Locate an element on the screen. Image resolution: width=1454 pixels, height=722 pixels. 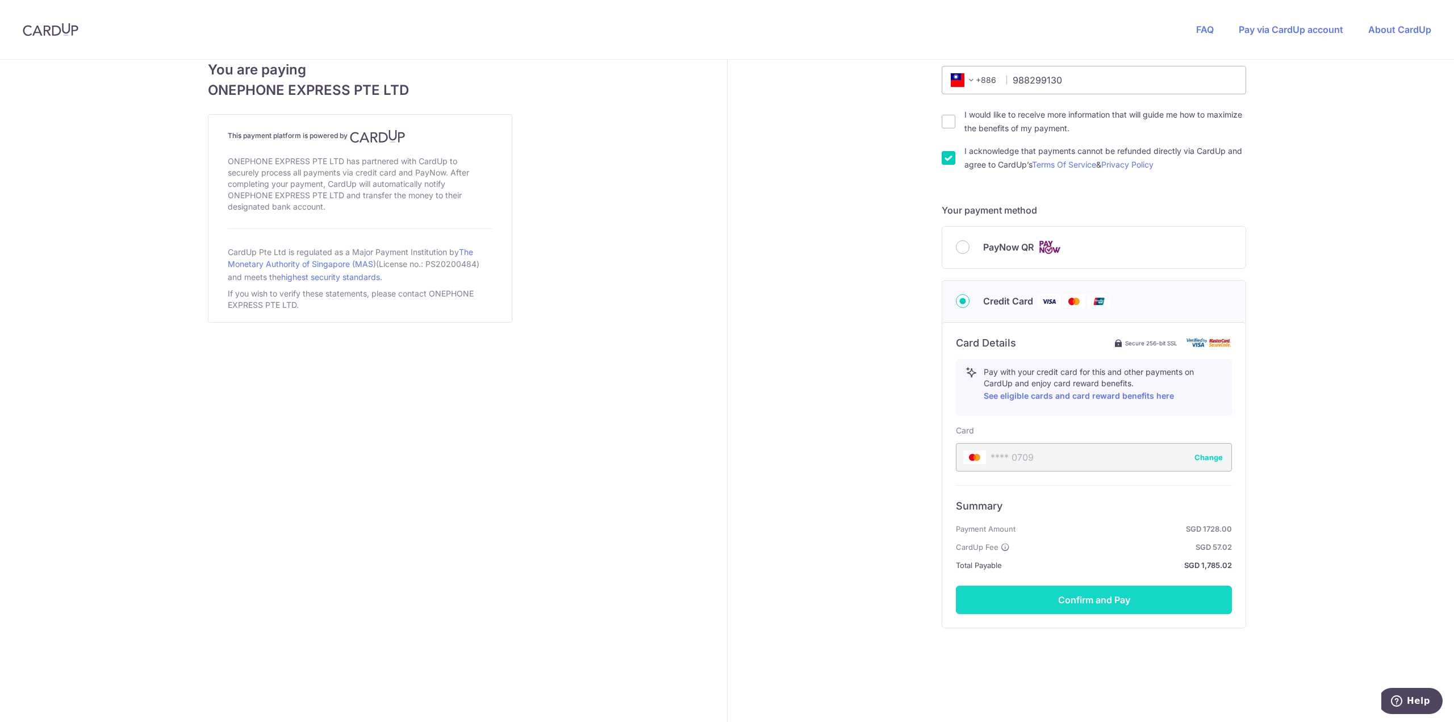
h5: Your payment method is located at coordinates (1094, 210).